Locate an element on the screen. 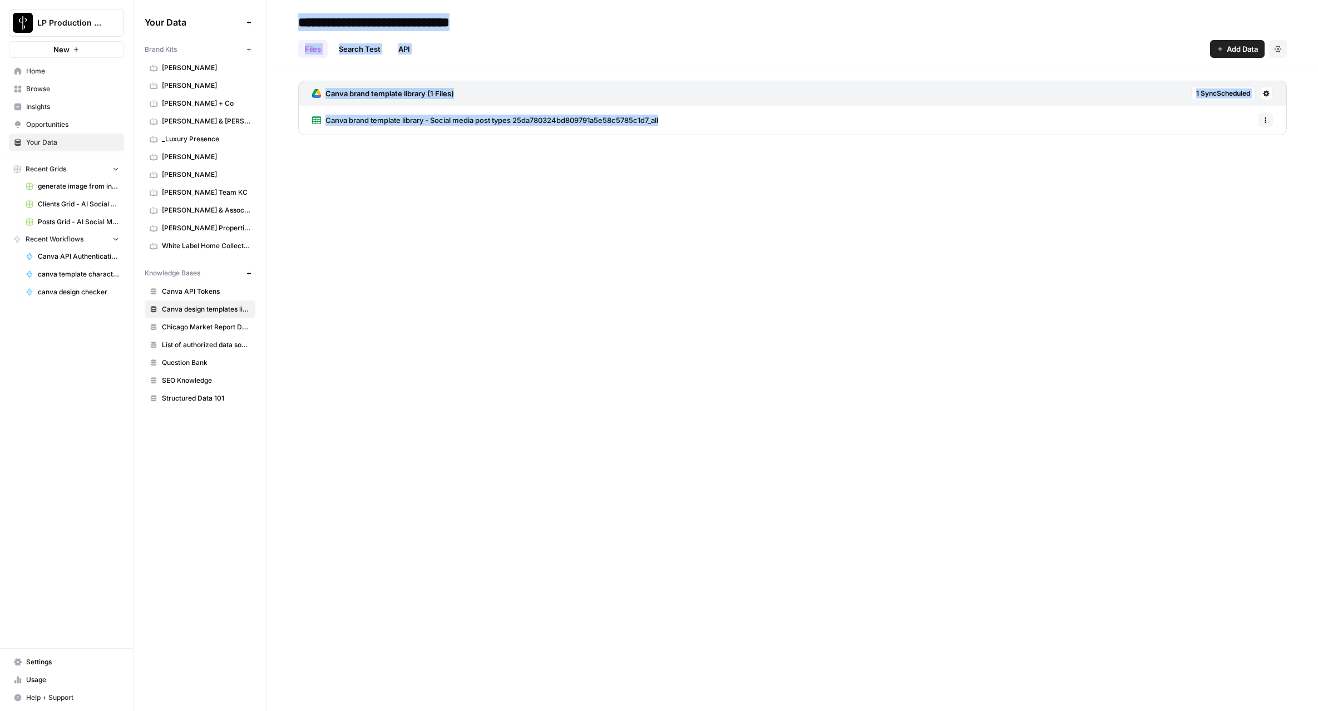 This screenshot has width=1318, height=711. a: canva design checker is located at coordinates (72, 292).